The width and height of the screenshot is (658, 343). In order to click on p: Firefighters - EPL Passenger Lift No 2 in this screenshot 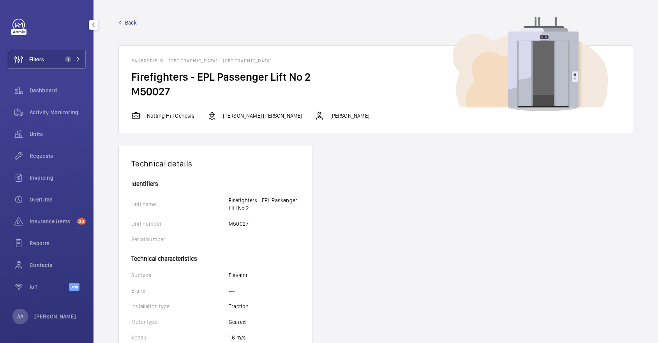, I will do `click(264, 204)`.